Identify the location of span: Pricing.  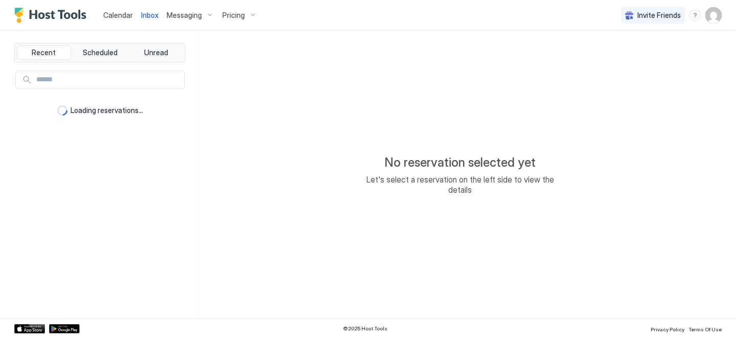
(234, 15).